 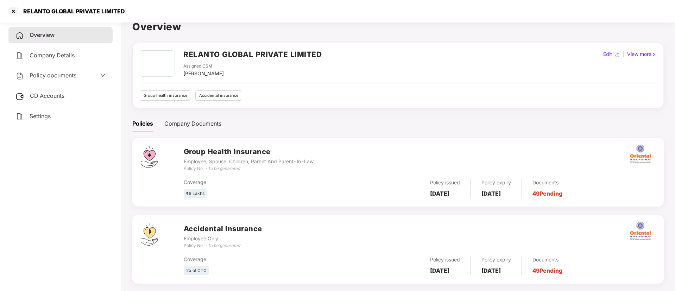 What do you see at coordinates (52, 55) in the screenshot?
I see `span: Company Details` at bounding box center [52, 55].